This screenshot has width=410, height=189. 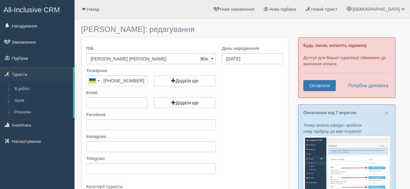 What do you see at coordinates (42, 101) in the screenshot?
I see `a: Архів` at bounding box center [42, 101].